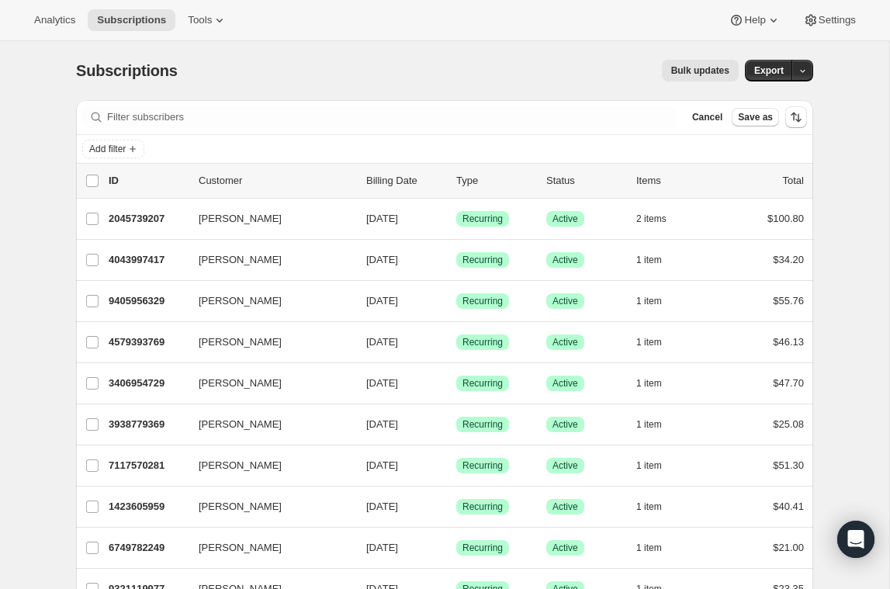  I want to click on div: Items, so click(675, 181).